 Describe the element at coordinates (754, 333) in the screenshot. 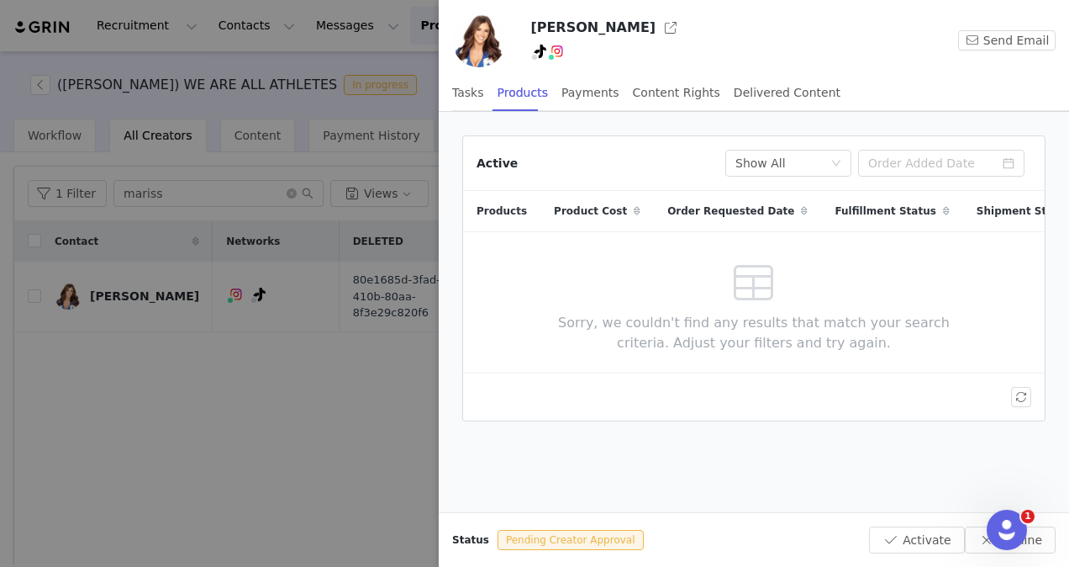

I see `span: Sorry, we couldn't find any results that match your search criteria. Adjust your filters and try ...` at that location.